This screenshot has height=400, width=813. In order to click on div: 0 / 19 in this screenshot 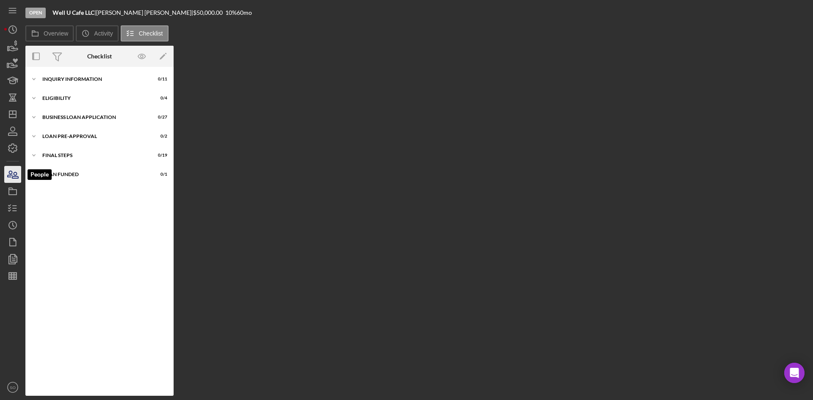, I will do `click(160, 155)`.